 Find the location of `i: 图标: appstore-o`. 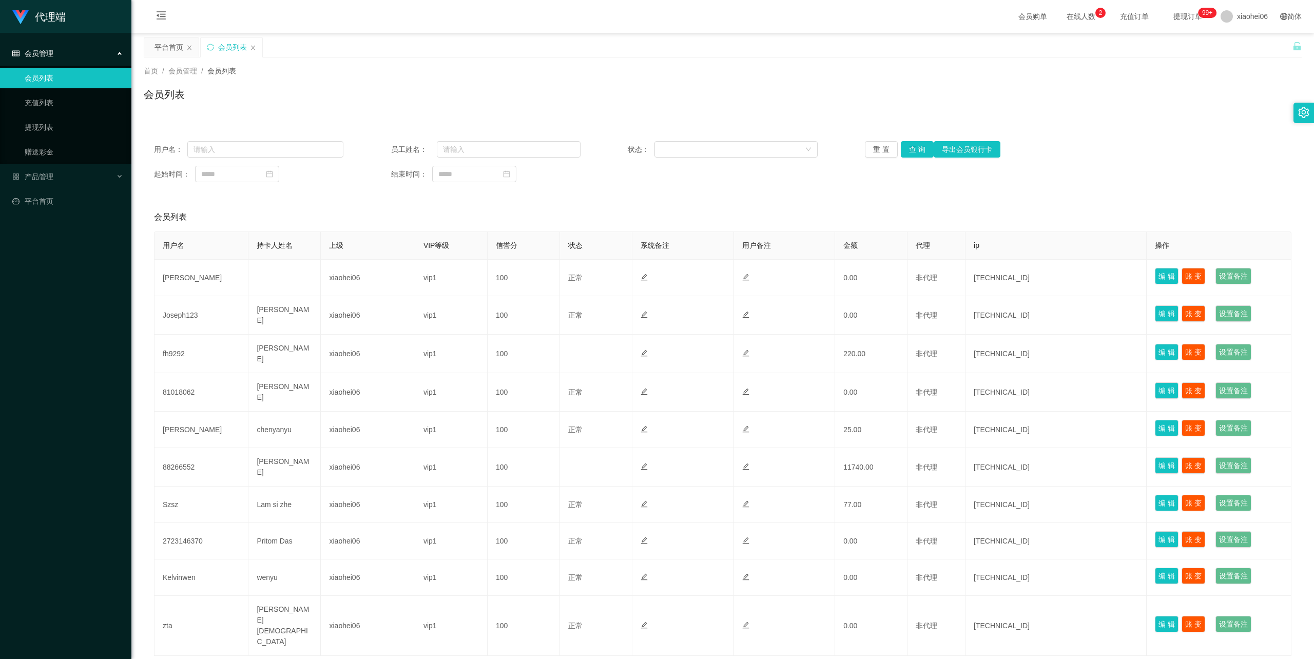

i: 图标: appstore-o is located at coordinates (16, 177).